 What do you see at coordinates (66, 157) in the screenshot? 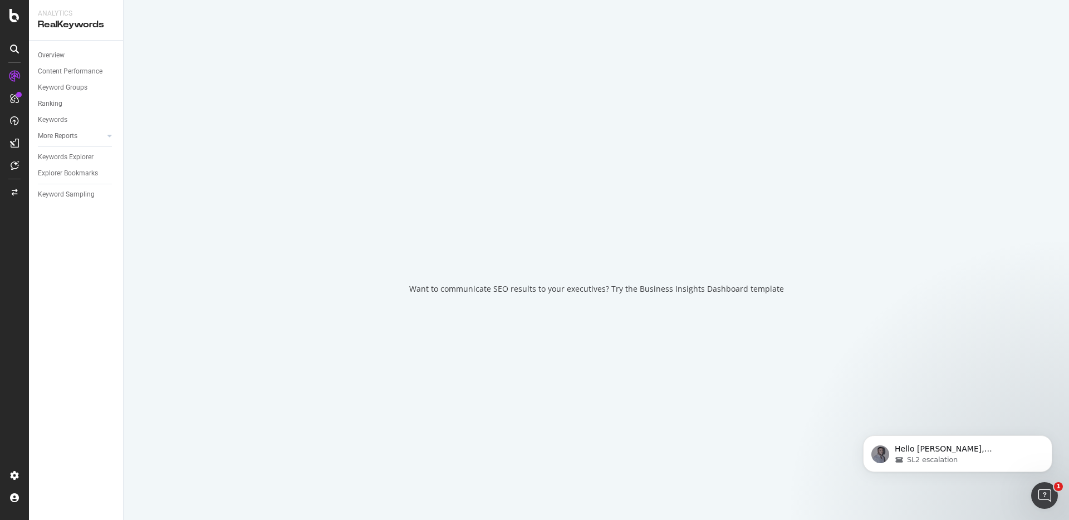
I see `div: Keywords Explorer` at bounding box center [66, 157].